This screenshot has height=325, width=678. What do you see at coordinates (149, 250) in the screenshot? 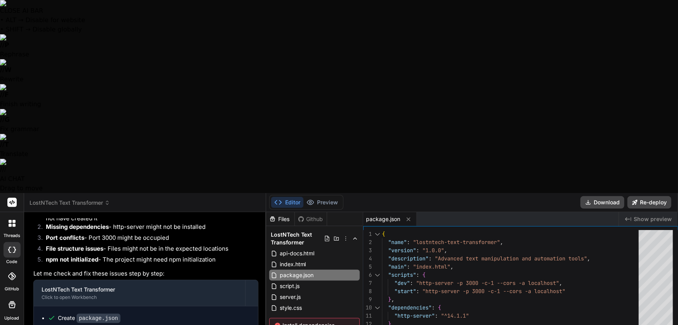
I see `li: - Files might not be in the expected locations` at bounding box center [149, 250].